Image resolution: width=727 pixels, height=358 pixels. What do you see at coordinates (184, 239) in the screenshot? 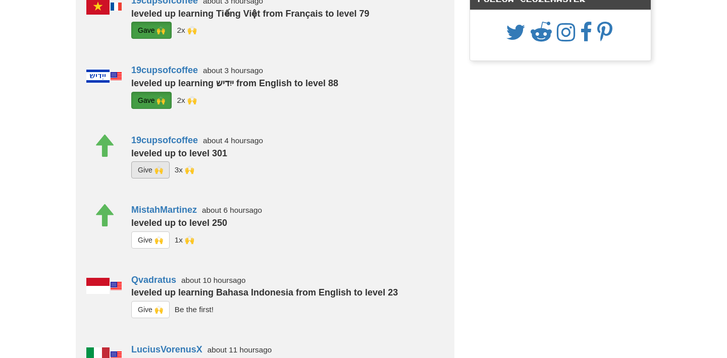
I see `small: Morela` at bounding box center [184, 239].